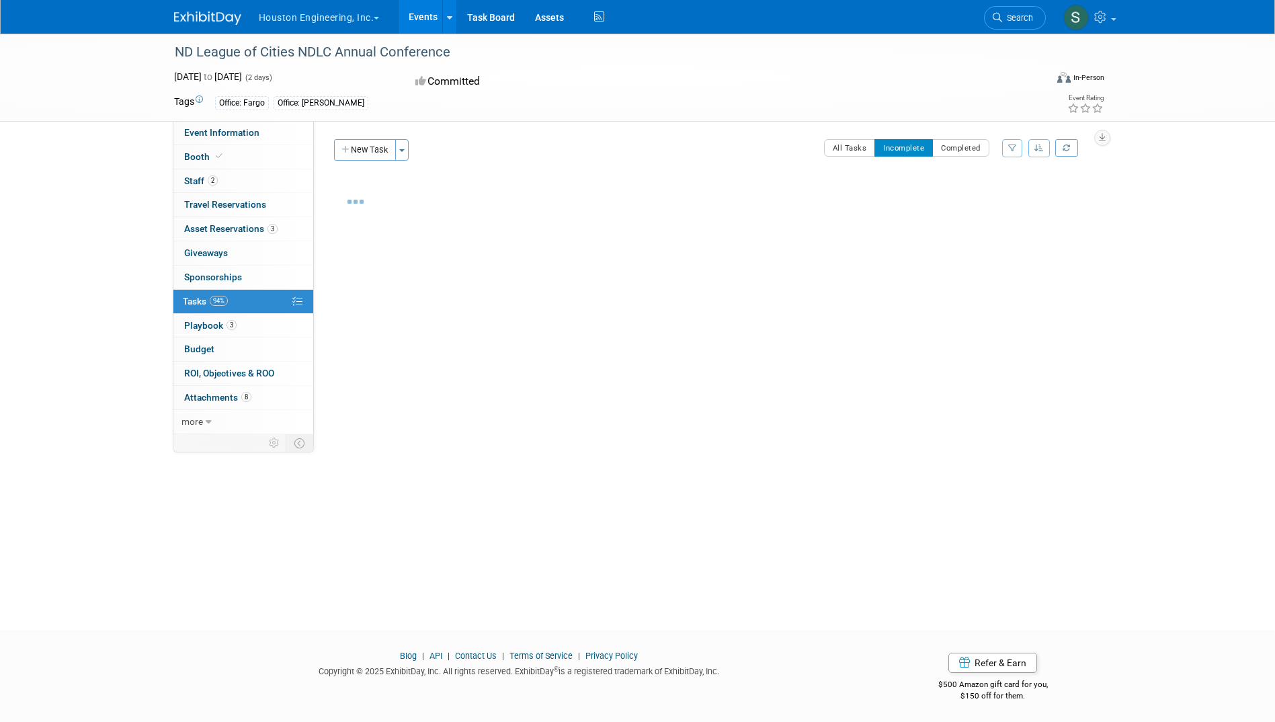 This screenshot has height=722, width=1275. What do you see at coordinates (560, 81) in the screenshot?
I see `div: Committed` at bounding box center [560, 81].